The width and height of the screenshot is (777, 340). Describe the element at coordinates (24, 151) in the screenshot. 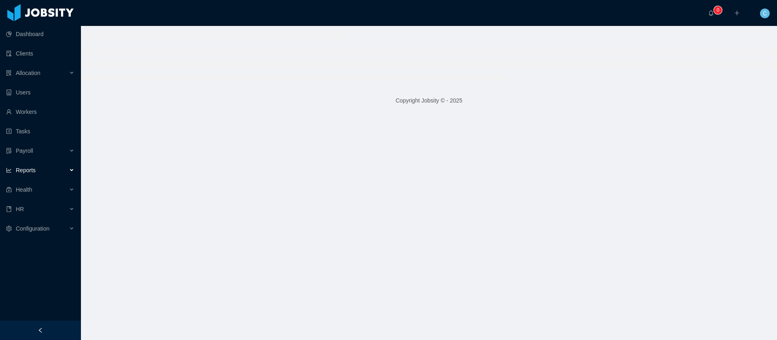

I see `span: Payroll` at that location.